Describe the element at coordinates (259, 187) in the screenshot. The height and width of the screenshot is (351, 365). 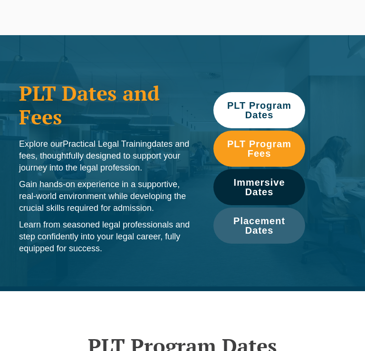
I see `a: Immersive Dates` at that location.